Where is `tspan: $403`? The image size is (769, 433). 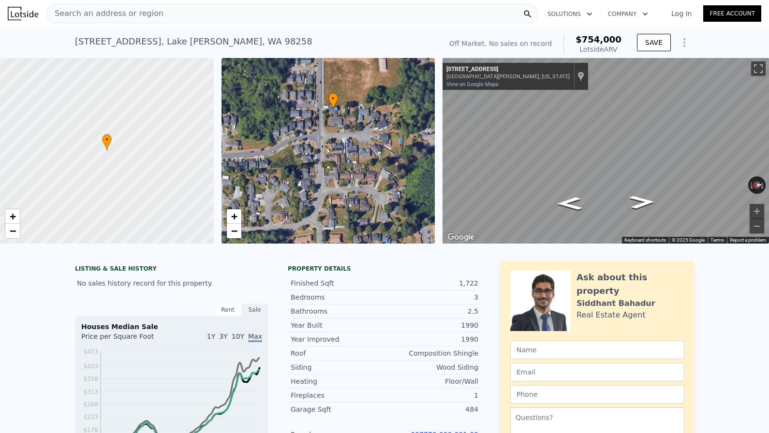 tspan: $403 is located at coordinates (90, 366).